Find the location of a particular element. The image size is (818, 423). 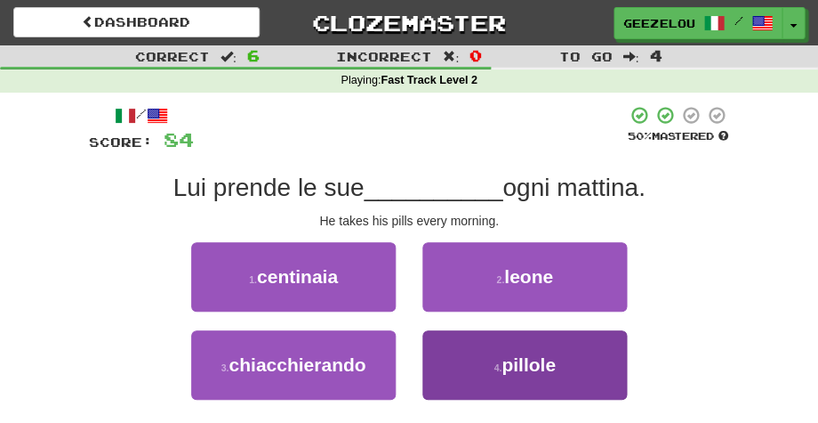

small: 3 . is located at coordinates (225, 367).